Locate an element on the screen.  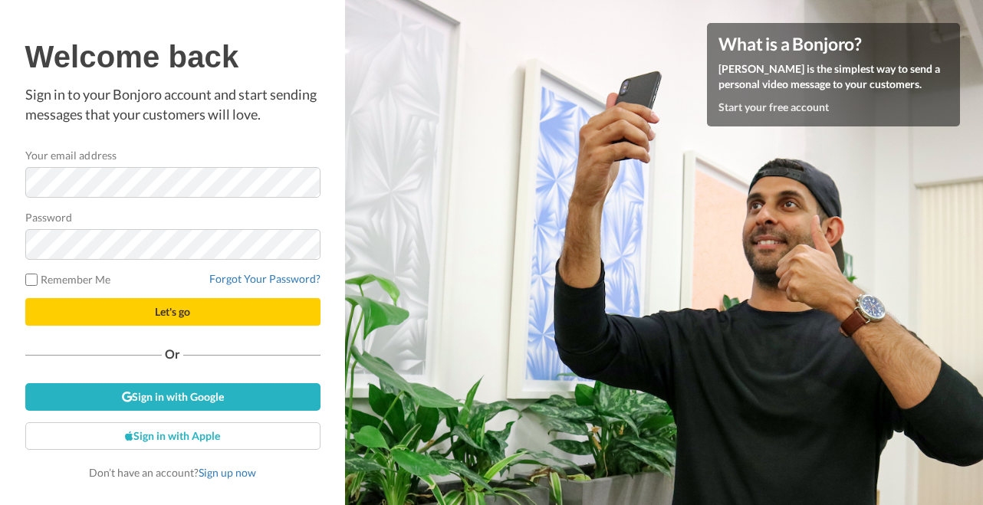
label: Remember Me is located at coordinates (68, 279).